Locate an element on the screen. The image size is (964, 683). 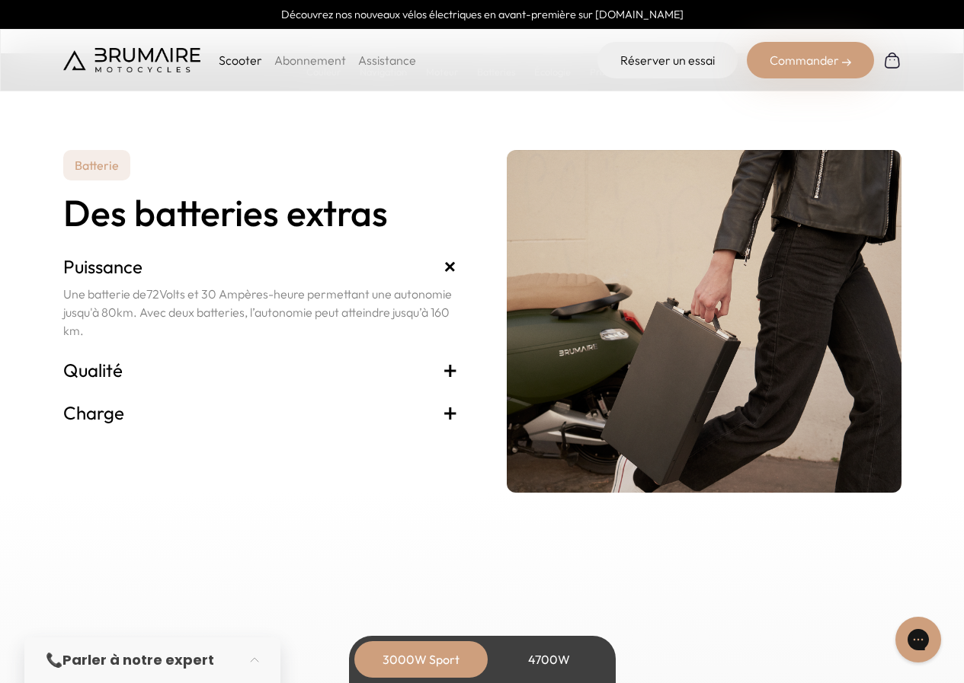
div: Commander is located at coordinates (810, 60).